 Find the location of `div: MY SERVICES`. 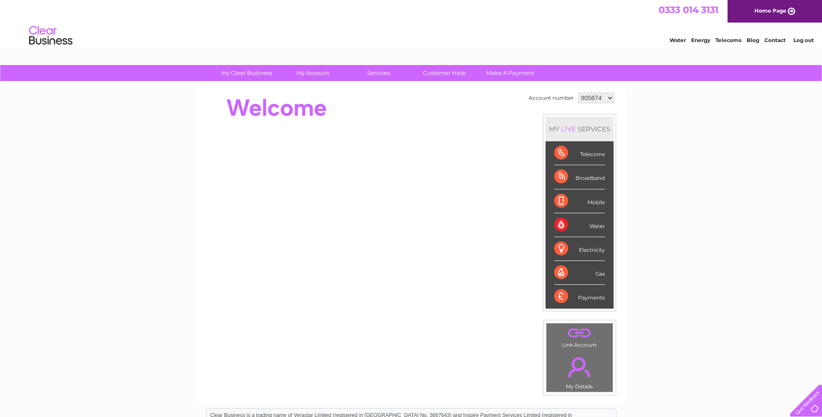

div: MY SERVICES is located at coordinates (580, 129).